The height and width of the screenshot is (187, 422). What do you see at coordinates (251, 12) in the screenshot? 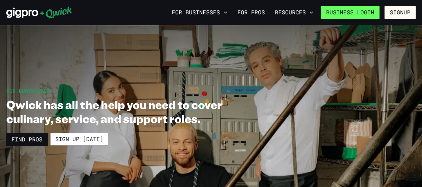
I see `a: For Pros` at bounding box center [251, 12].